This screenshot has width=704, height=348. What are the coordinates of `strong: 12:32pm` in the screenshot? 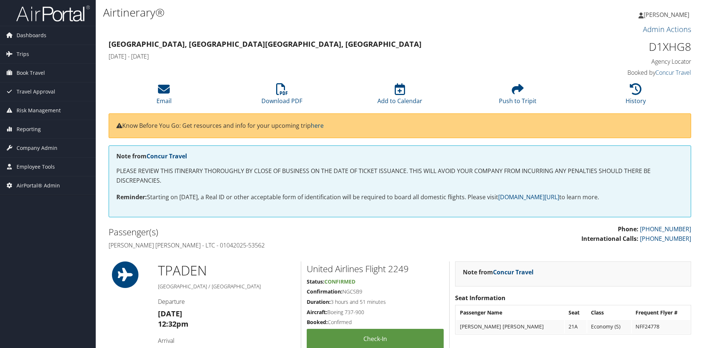 It's located at (173, 324).